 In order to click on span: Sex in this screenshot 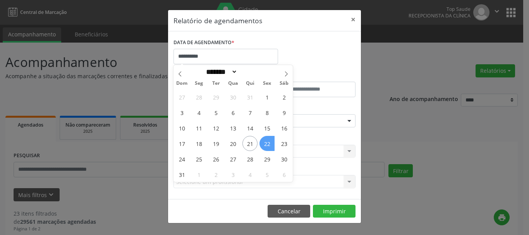, I will do `click(267, 83)`.